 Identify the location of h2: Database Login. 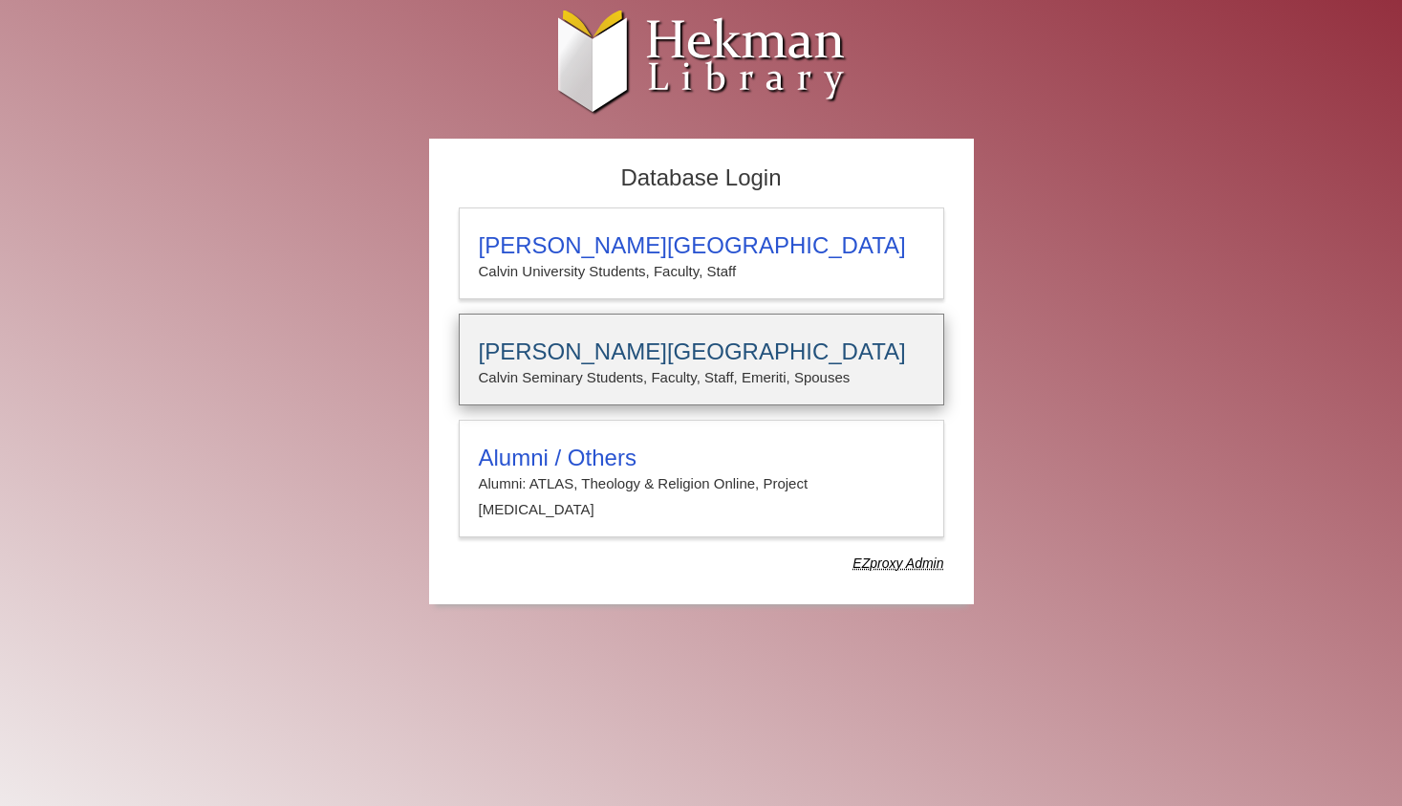
(701, 178).